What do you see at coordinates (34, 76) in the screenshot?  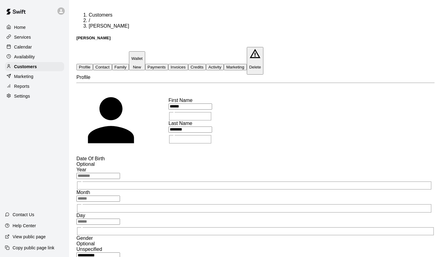 I see `a: Marketing` at bounding box center [34, 76].